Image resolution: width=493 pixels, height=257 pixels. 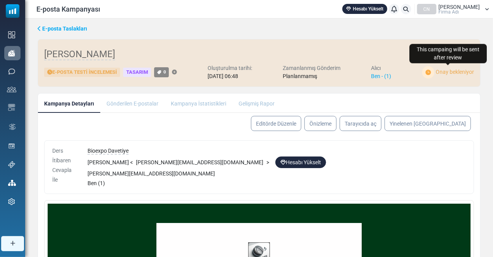 What do you see at coordinates (426, 9) in the screenshot?
I see `font: CN` at bounding box center [426, 9].